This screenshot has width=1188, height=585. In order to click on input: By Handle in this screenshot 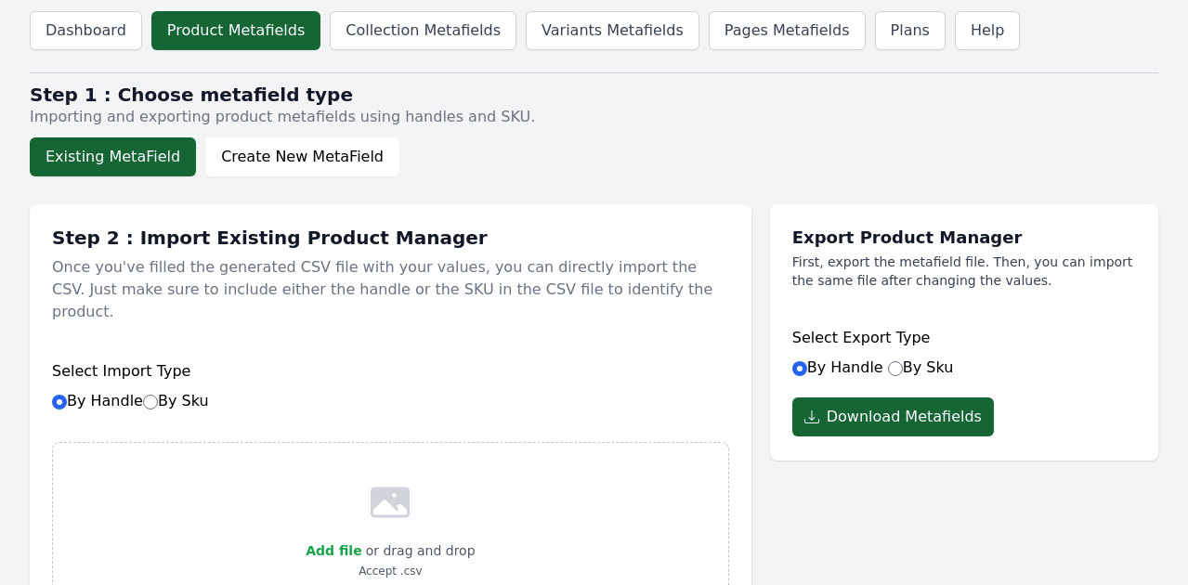, I will do `click(800, 369)`.